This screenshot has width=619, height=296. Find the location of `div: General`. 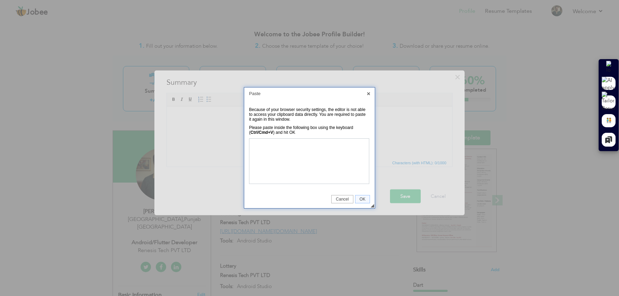

div: General is located at coordinates (309, 146).